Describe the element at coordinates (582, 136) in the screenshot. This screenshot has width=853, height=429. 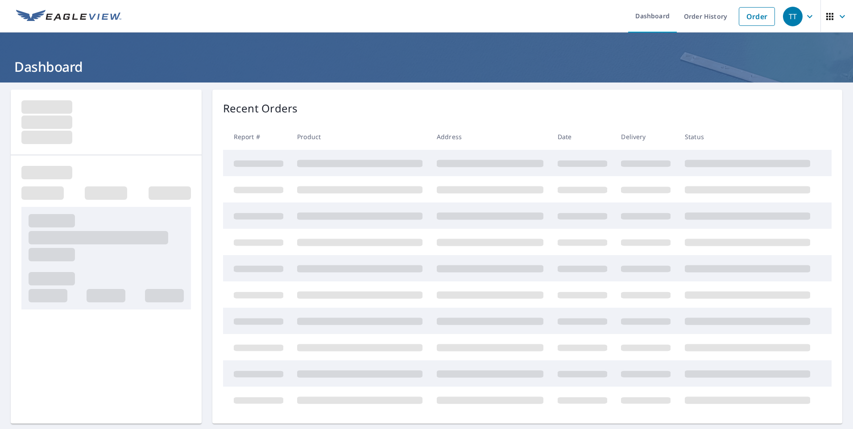
I see `th: Date` at that location.